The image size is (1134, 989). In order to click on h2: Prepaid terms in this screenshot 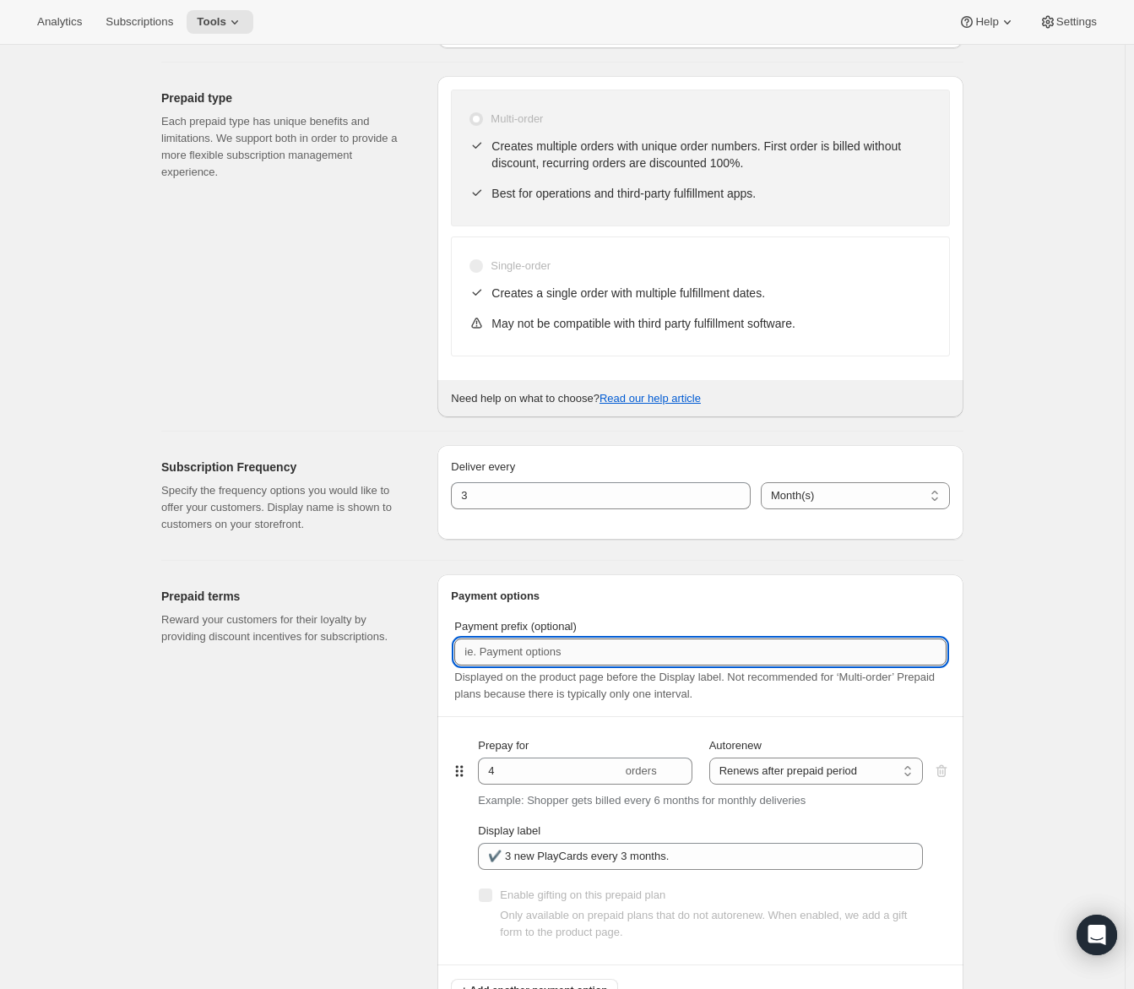, I will do `click(285, 596)`.